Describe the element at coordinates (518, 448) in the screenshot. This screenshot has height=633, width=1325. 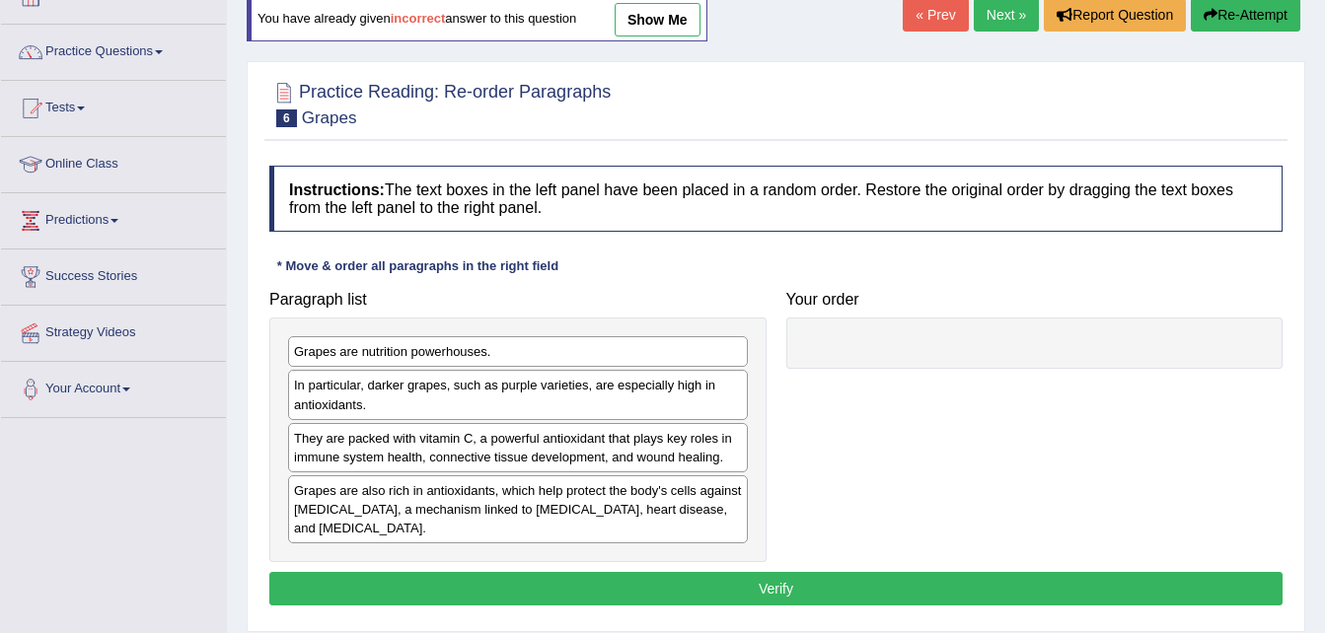
I see `div: They are packed with vitamin C, a powerful antioxidant that plays key roles in immune system heal...` at that location.